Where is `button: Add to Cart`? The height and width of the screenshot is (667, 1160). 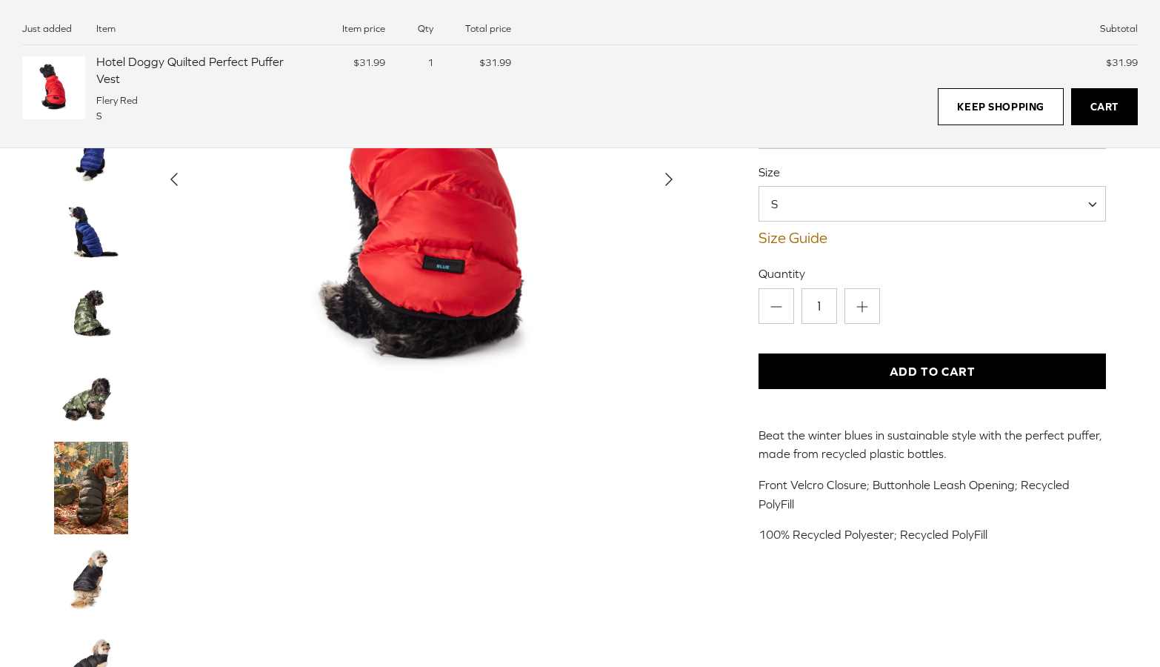 button: Add to Cart is located at coordinates (932, 371).